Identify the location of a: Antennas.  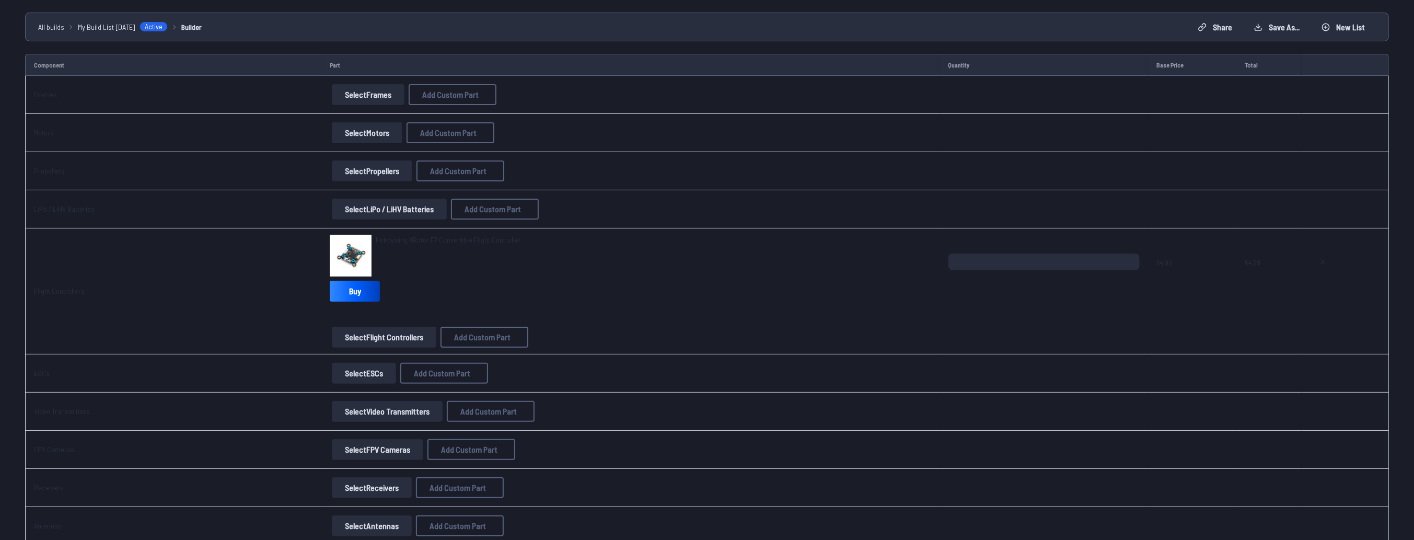
(48, 525).